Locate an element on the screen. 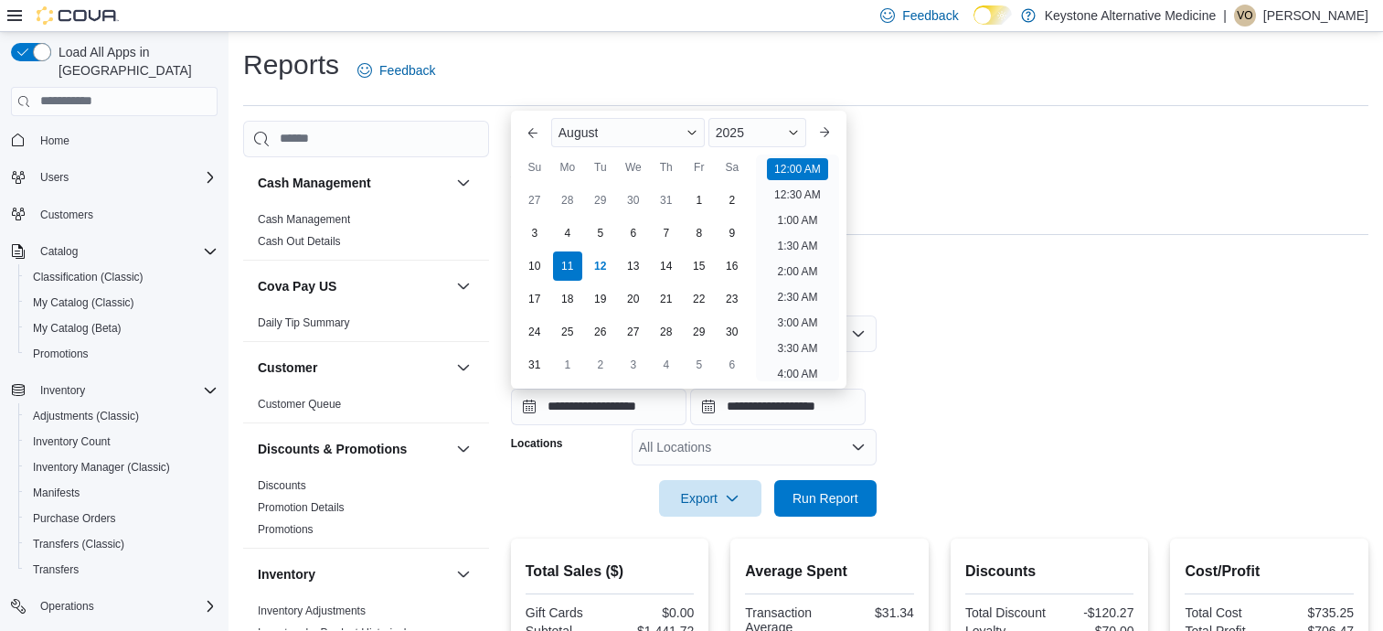 This screenshot has height=631, width=1383. button: Inventory Count is located at coordinates (122, 441).